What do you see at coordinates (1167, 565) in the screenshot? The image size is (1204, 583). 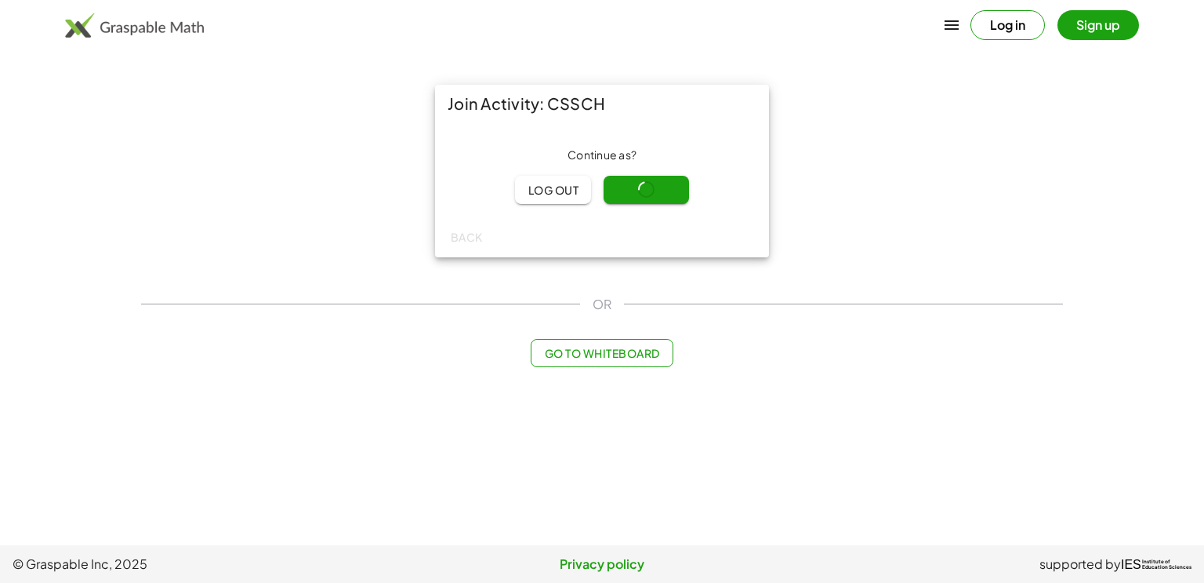 I see `span: Institute of Education Sciences` at bounding box center [1167, 565].